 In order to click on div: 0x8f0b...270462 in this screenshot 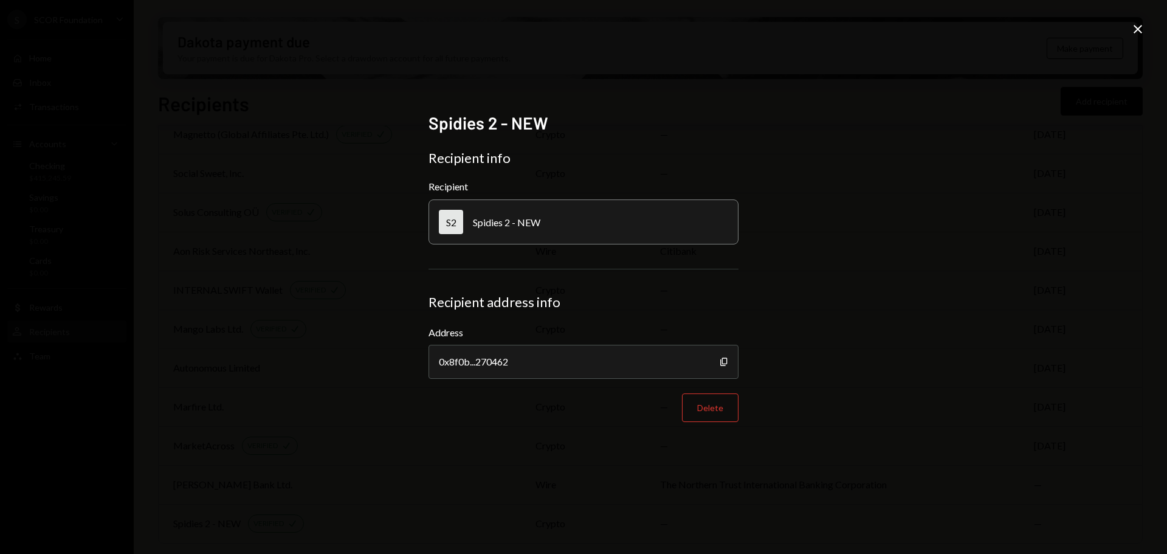, I will do `click(583, 362)`.